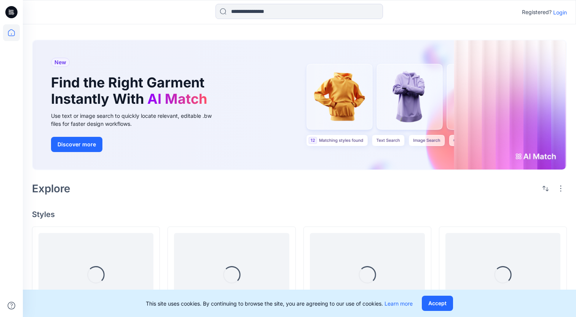 Image resolution: width=576 pixels, height=317 pixels. I want to click on h2: Explore, so click(51, 189).